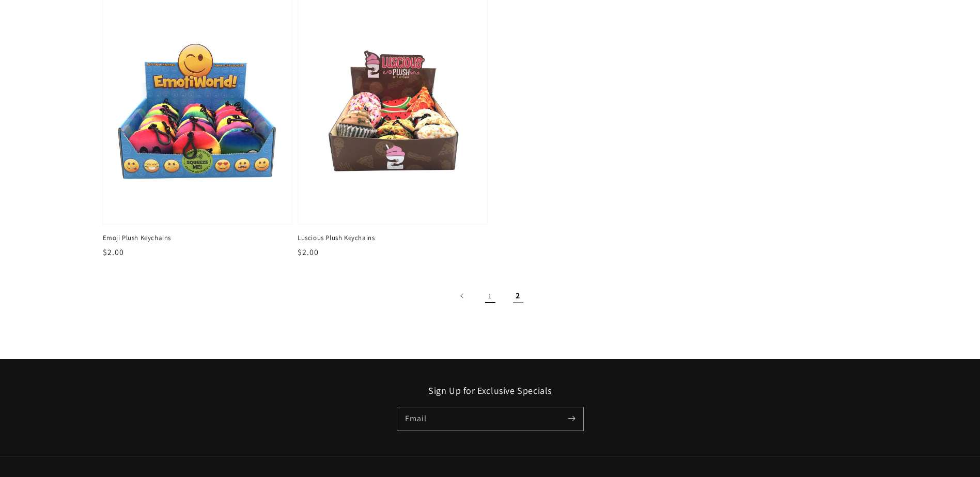  What do you see at coordinates (572, 419) in the screenshot?
I see `button: Subscribe` at bounding box center [572, 419].